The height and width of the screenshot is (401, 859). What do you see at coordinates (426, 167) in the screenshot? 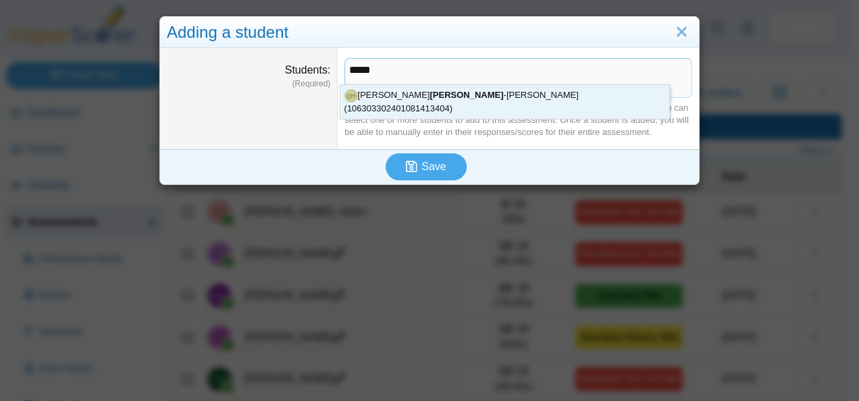
I see `button: Save` at bounding box center [426, 167].